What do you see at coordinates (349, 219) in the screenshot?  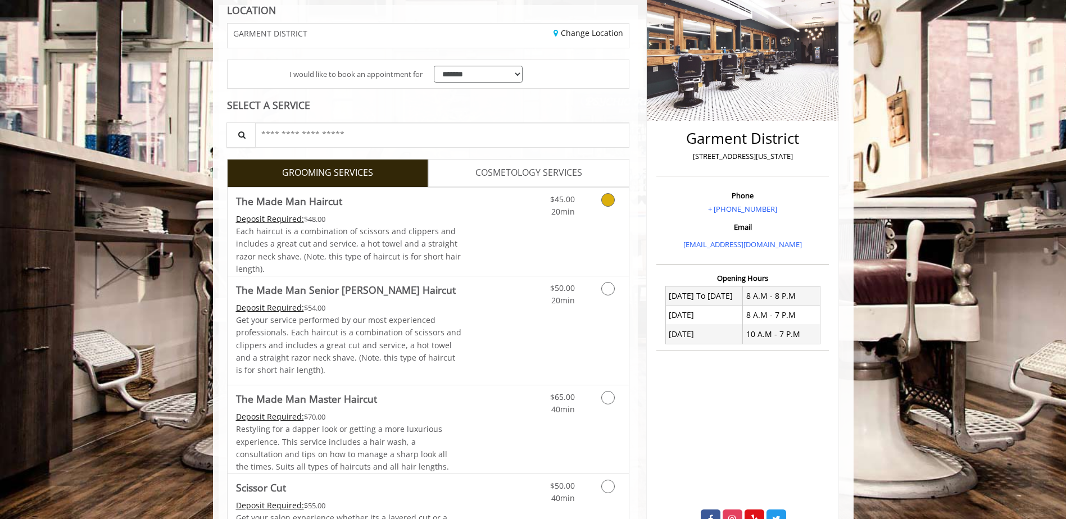 I see `div: $48.00` at bounding box center [349, 219].